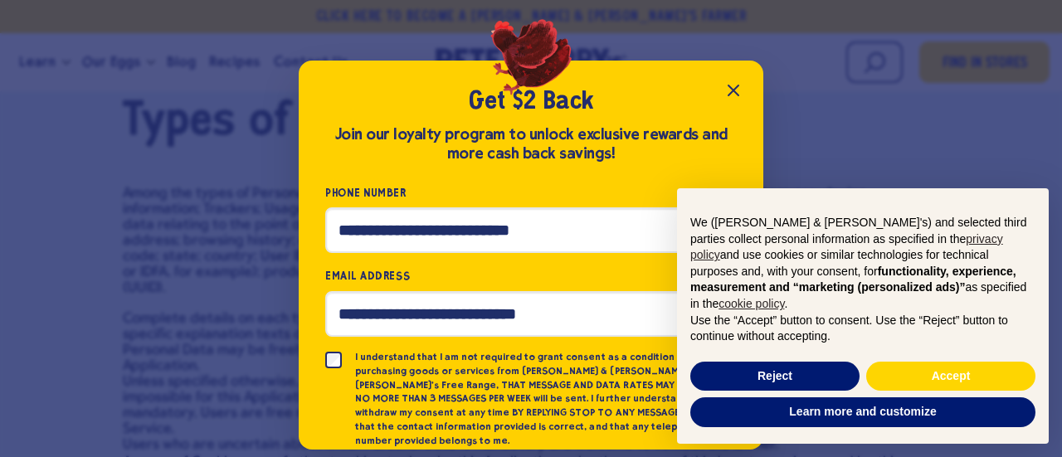 The height and width of the screenshot is (457, 1062). What do you see at coordinates (733, 90) in the screenshot?
I see `button: Close popup` at bounding box center [733, 90].